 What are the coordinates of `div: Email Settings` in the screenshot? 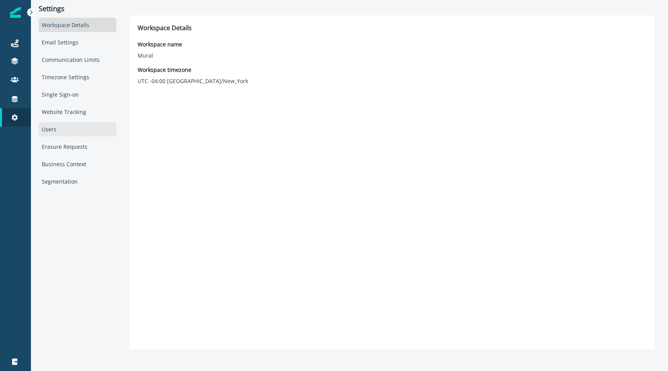 It's located at (77, 42).